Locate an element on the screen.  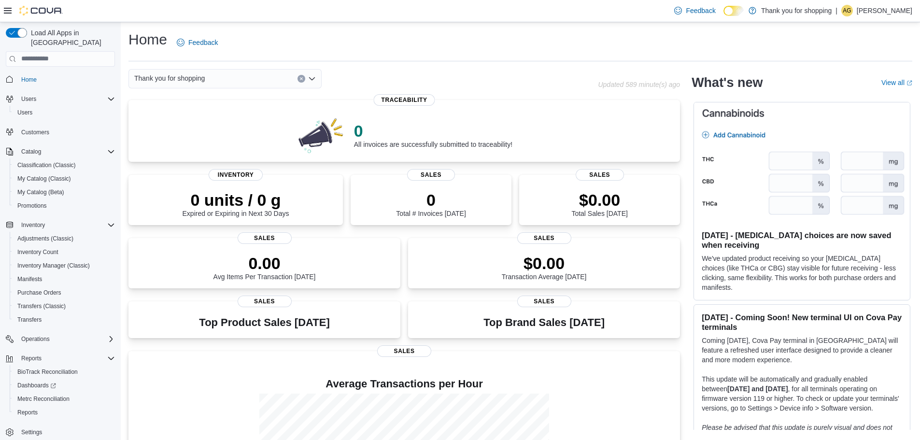
p: 0.00 is located at coordinates (265, 263).